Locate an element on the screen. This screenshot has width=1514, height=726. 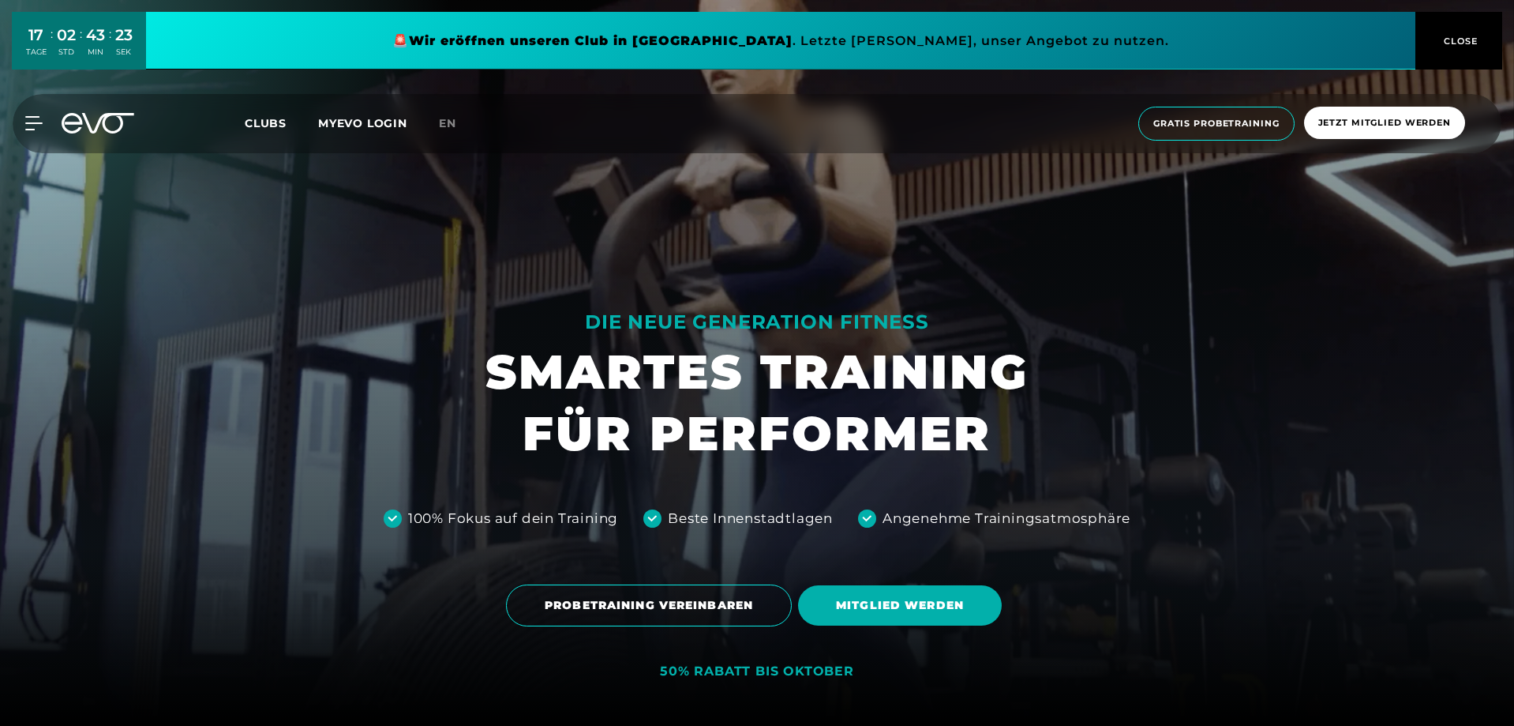
span: CLOSE is located at coordinates (1459, 41).